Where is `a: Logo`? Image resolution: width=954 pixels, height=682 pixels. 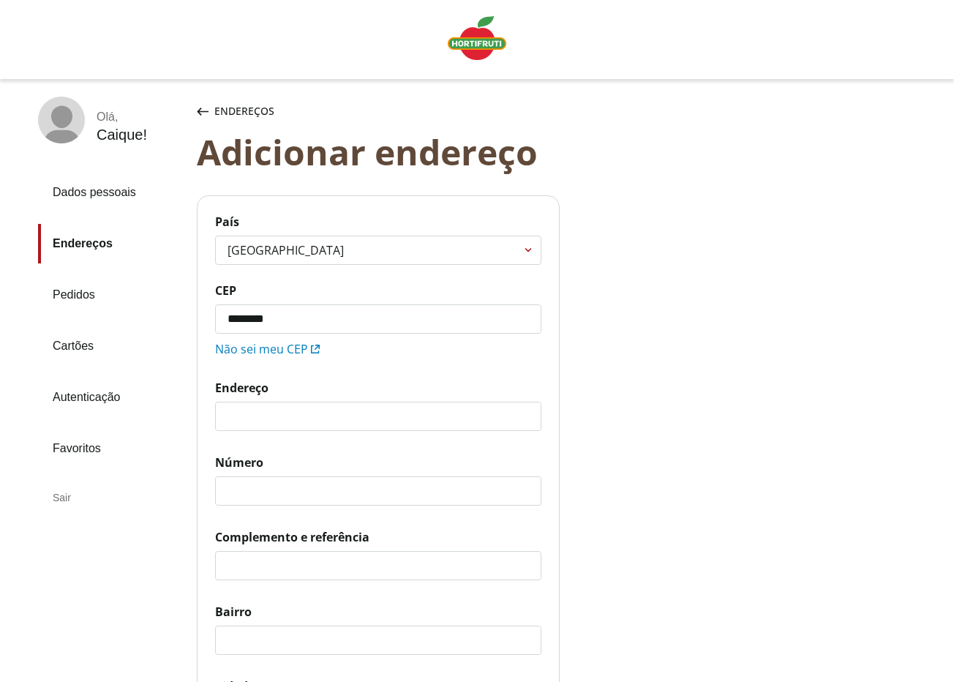 a: Logo is located at coordinates (477, 39).